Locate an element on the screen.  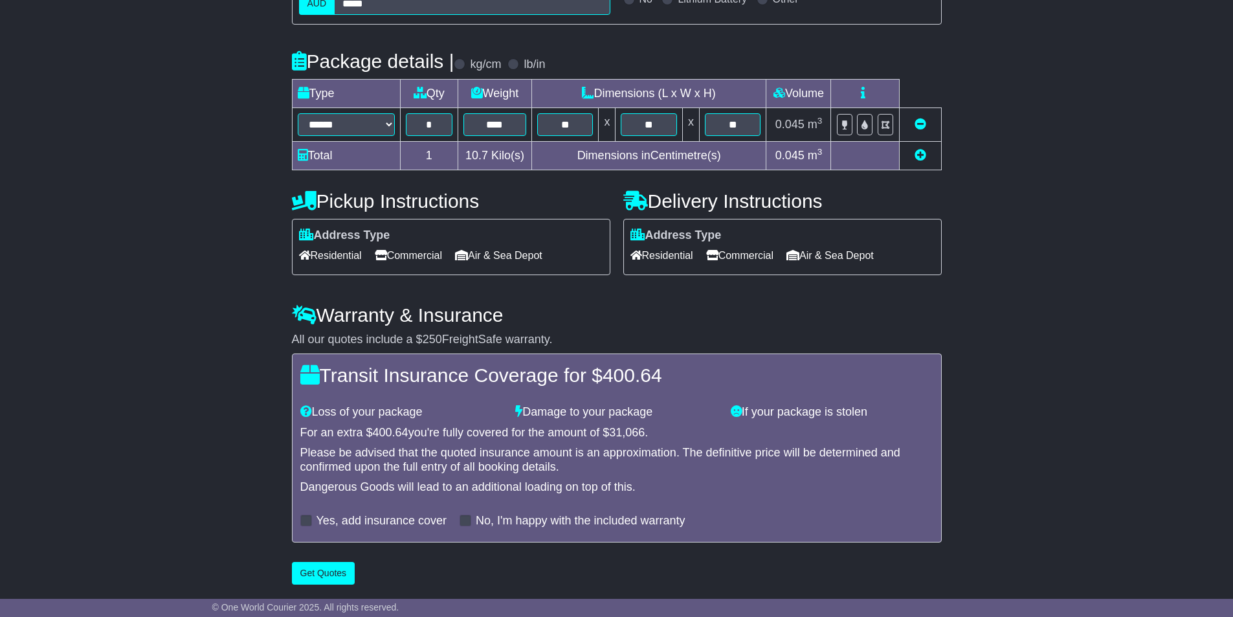
h4: Package details | is located at coordinates (373, 61).